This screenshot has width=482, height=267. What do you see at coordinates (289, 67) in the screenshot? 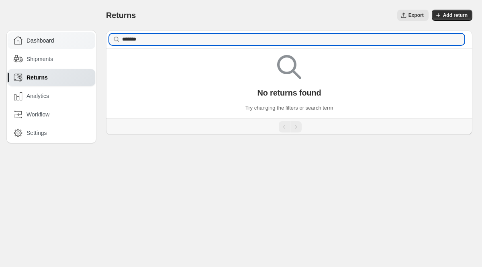
I see `img: Empty search results` at bounding box center [289, 67].